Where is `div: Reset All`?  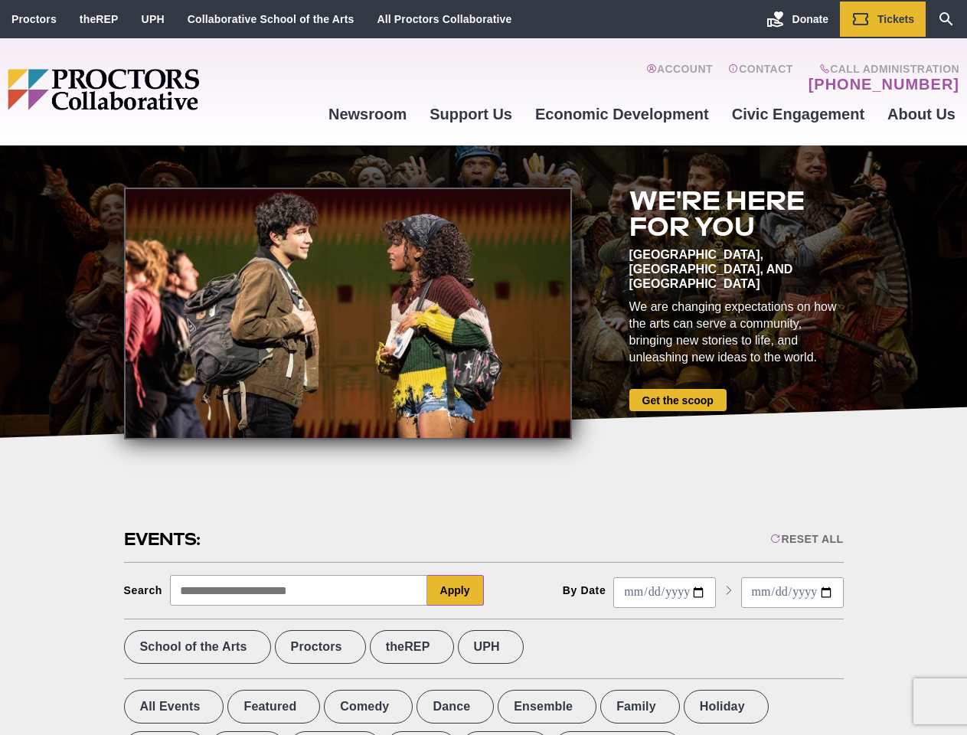 div: Reset All is located at coordinates (807, 539).